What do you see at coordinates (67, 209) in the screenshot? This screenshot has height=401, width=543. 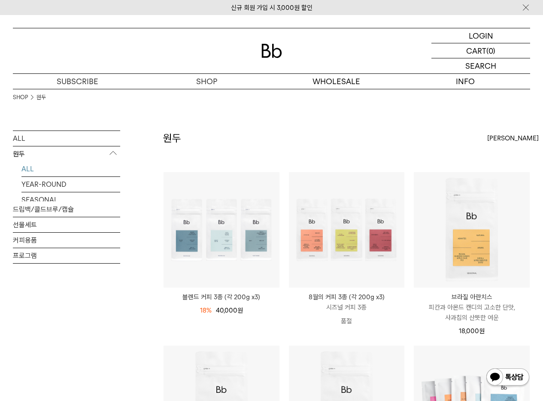 I see `a: 드립백/콜드브루/캡슐` at bounding box center [67, 209].